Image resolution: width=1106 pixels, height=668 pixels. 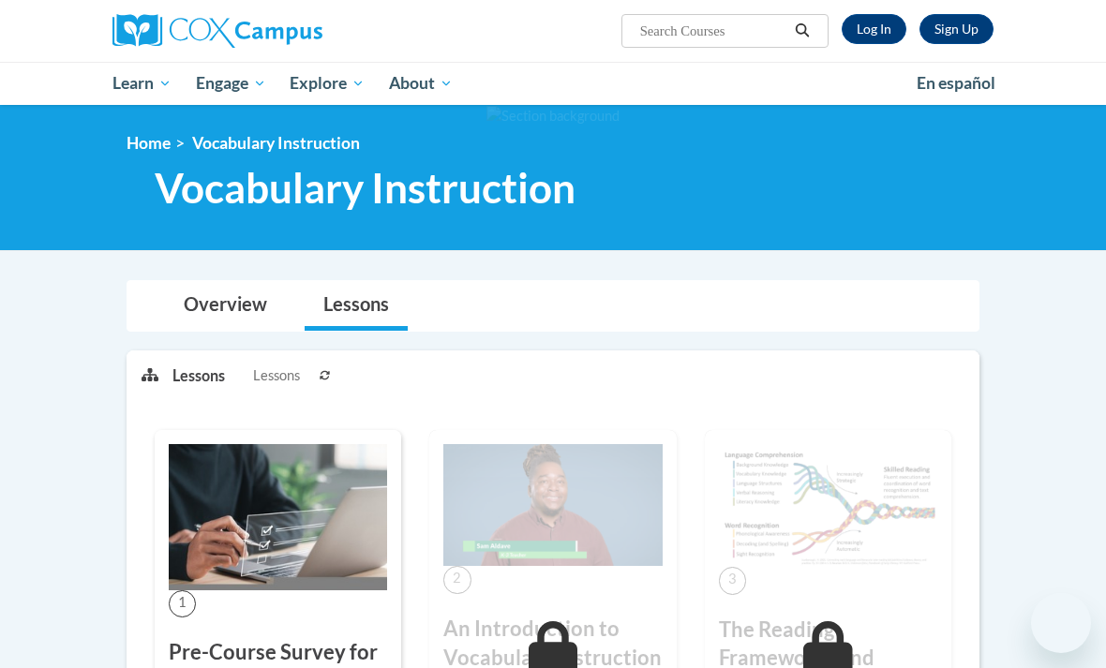 I want to click on img: Cox Campus, so click(x=217, y=31).